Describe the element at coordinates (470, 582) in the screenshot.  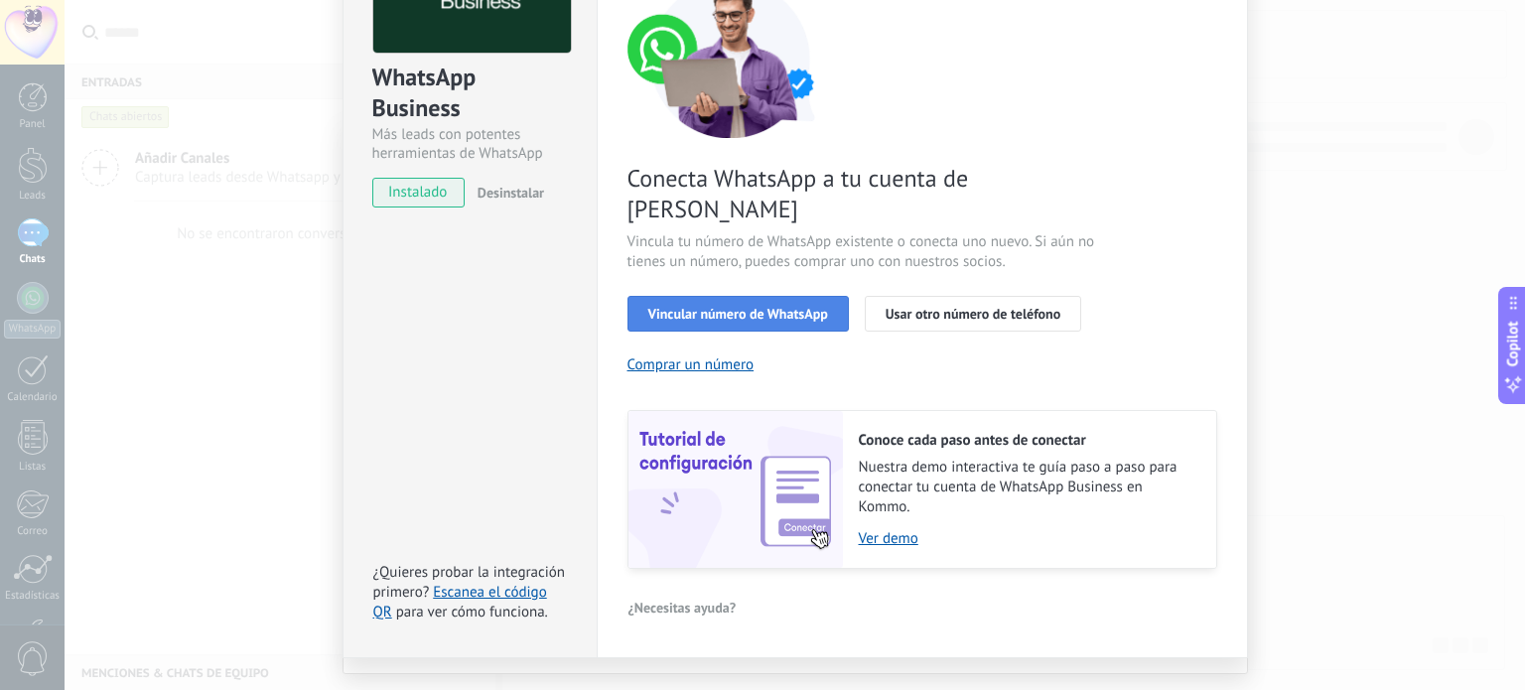
I see `span: ¿Quieres probar la integración primero?` at that location.